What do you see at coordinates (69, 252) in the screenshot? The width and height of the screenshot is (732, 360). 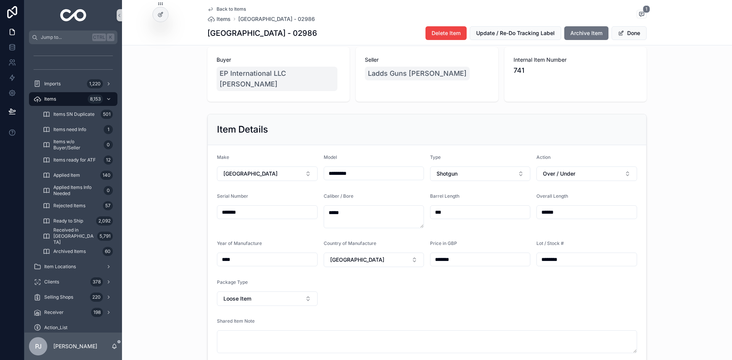 I see `span: Archived Items` at bounding box center [69, 252].